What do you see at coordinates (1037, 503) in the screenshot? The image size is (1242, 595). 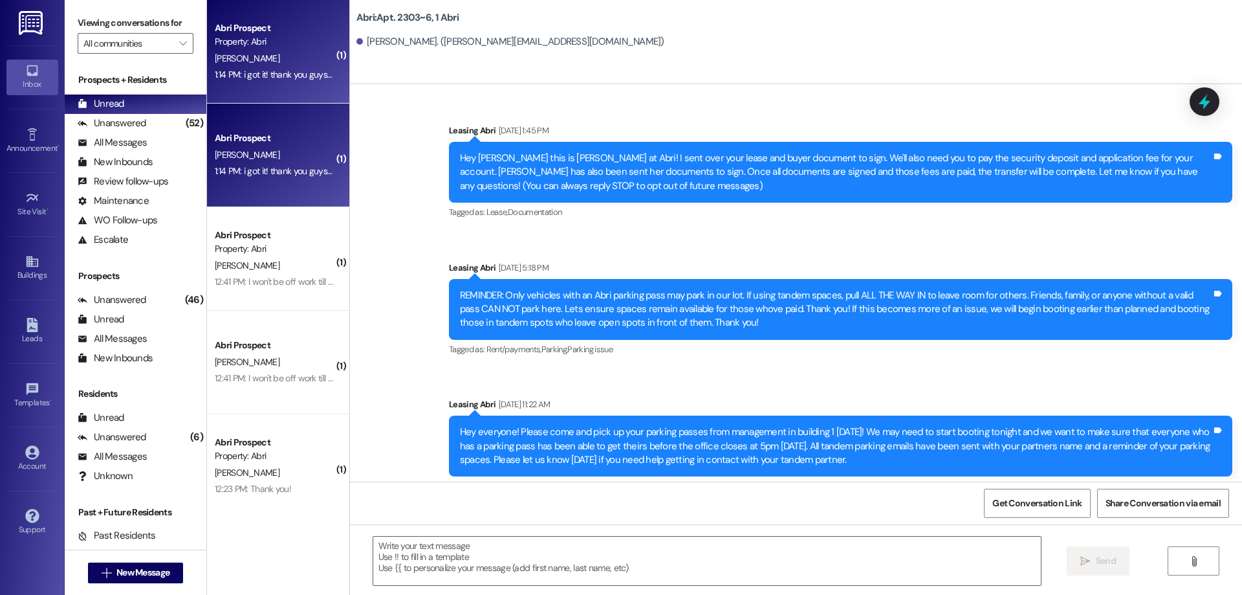 I see `button: Get Conversation Link` at bounding box center [1037, 503].